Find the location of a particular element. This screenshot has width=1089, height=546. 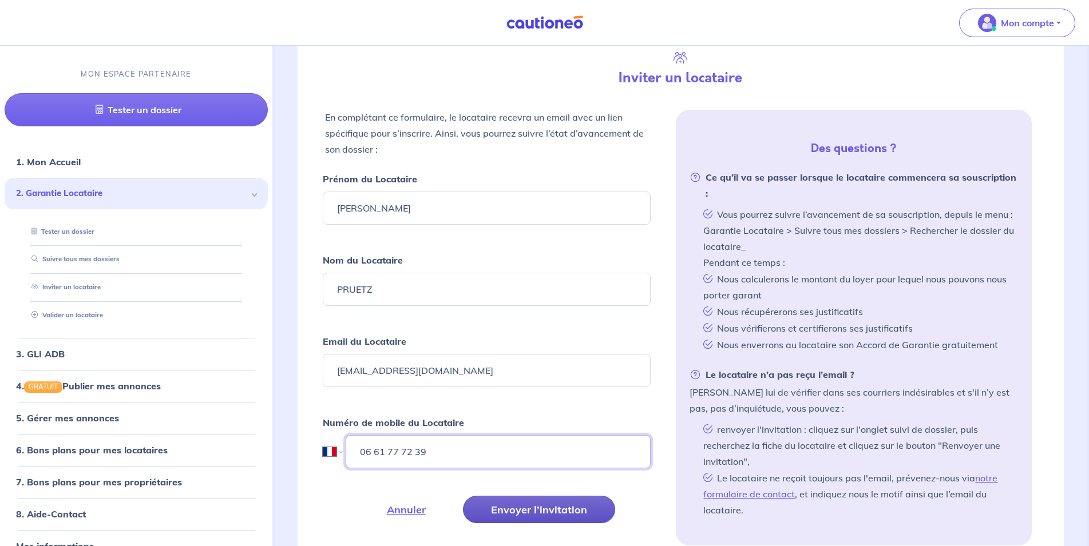

div: 5. Gérer mes annonces is located at coordinates (136, 418).